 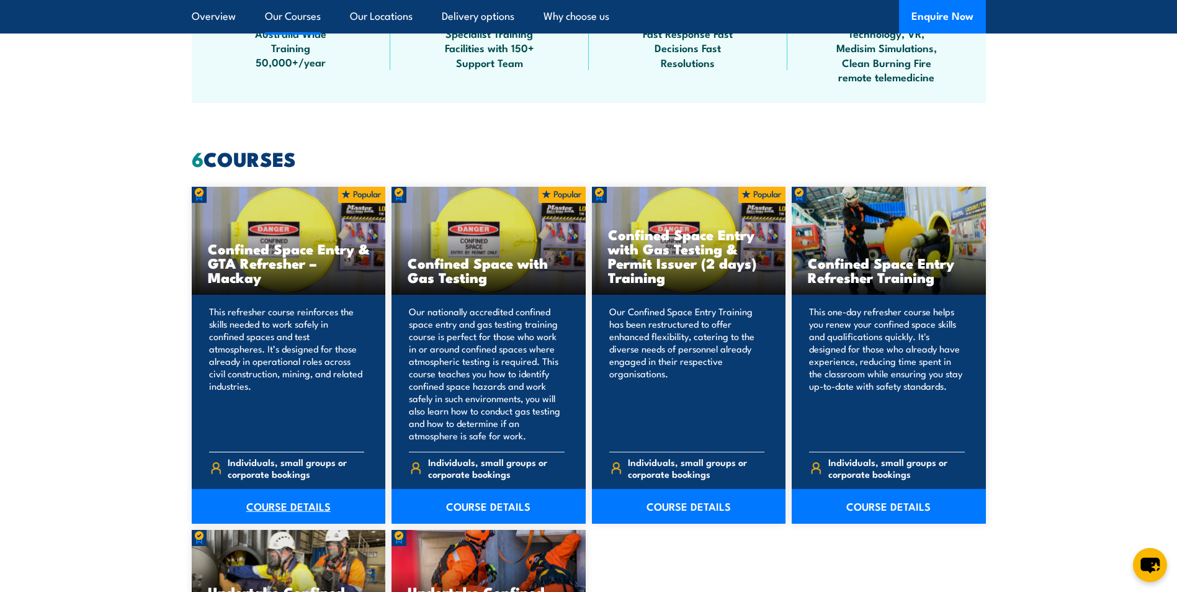 I want to click on span: Technology, VR, Medisim Simulations, Clean Burning Fire remote telemedicine, so click(x=886, y=55).